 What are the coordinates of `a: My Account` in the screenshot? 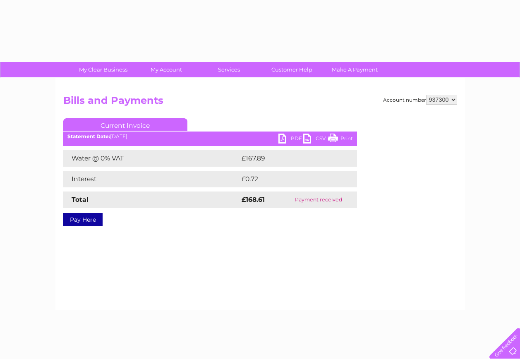 It's located at (166, 70).